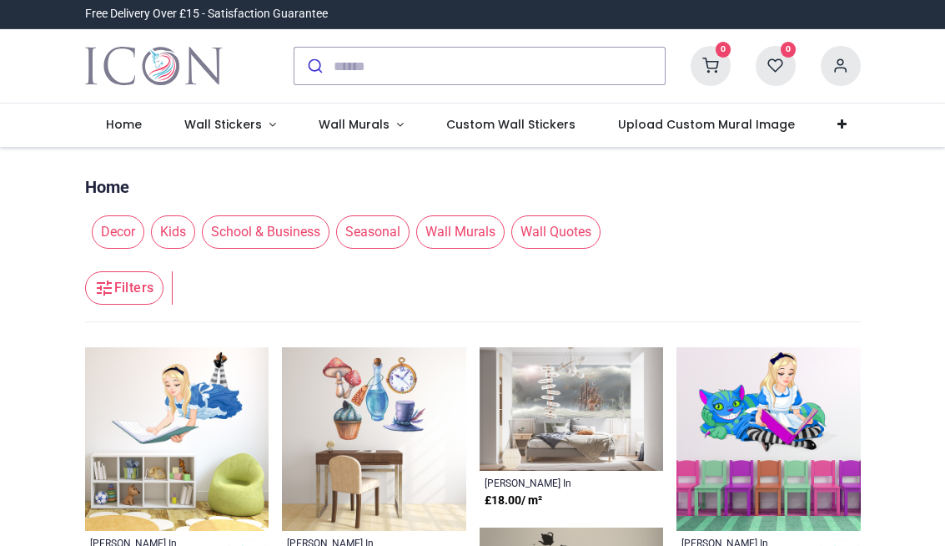  What do you see at coordinates (707, 124) in the screenshot?
I see `span: Upload Custom Mural Image` at bounding box center [707, 124].